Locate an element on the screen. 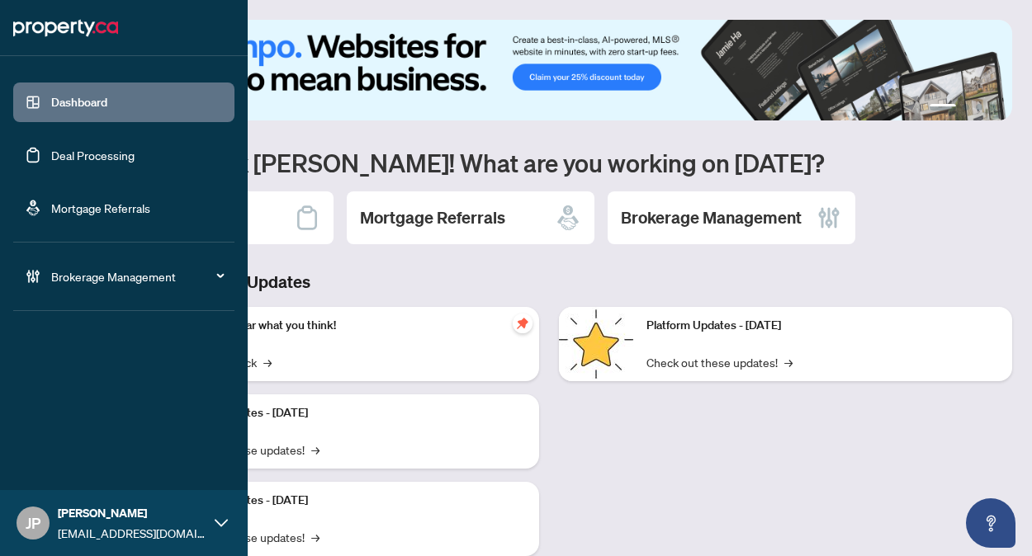  img: logo is located at coordinates (65, 28).